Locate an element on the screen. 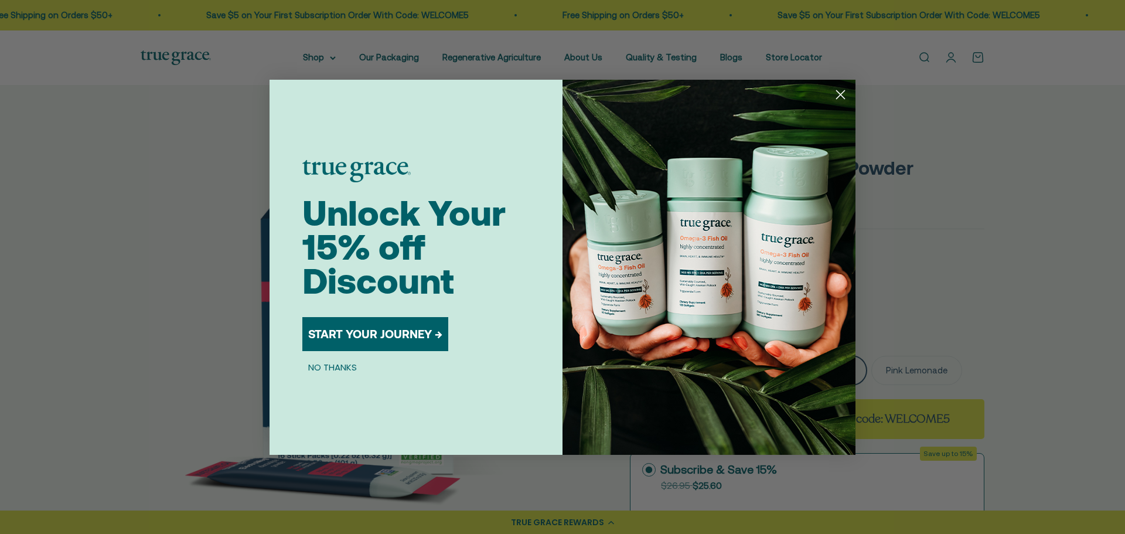  button: Close dialog is located at coordinates (840, 94).